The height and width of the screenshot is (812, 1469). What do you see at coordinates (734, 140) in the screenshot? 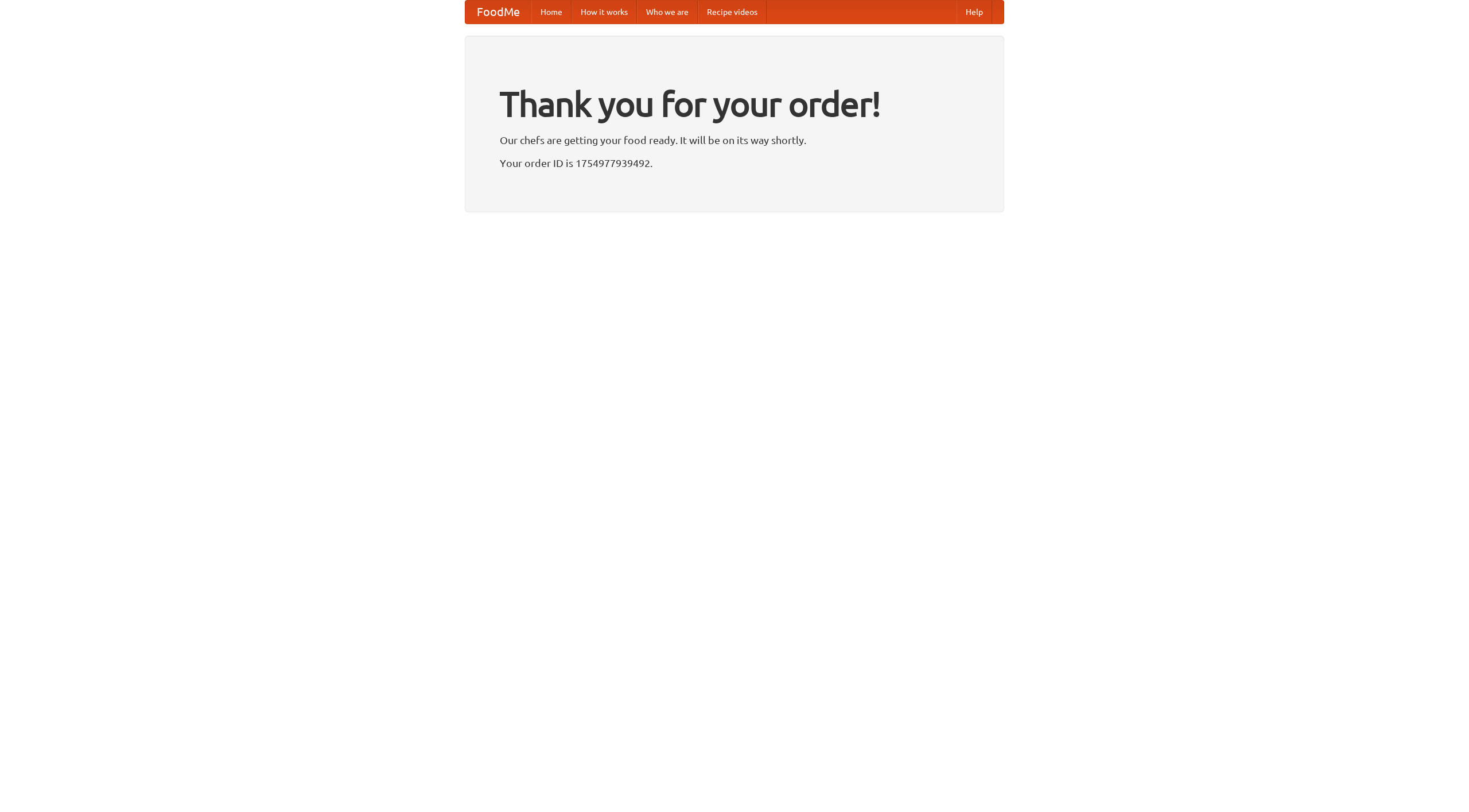
I see `p: Our chefs are getting your food ready. It will be on its way shortly.` at bounding box center [734, 140].